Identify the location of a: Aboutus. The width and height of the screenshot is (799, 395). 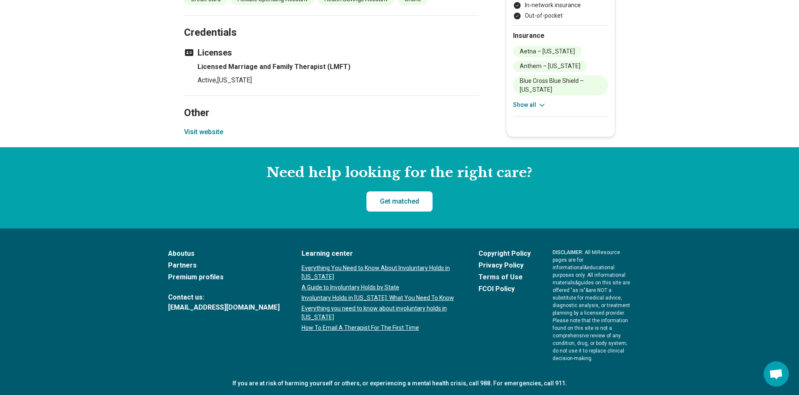
(224, 254).